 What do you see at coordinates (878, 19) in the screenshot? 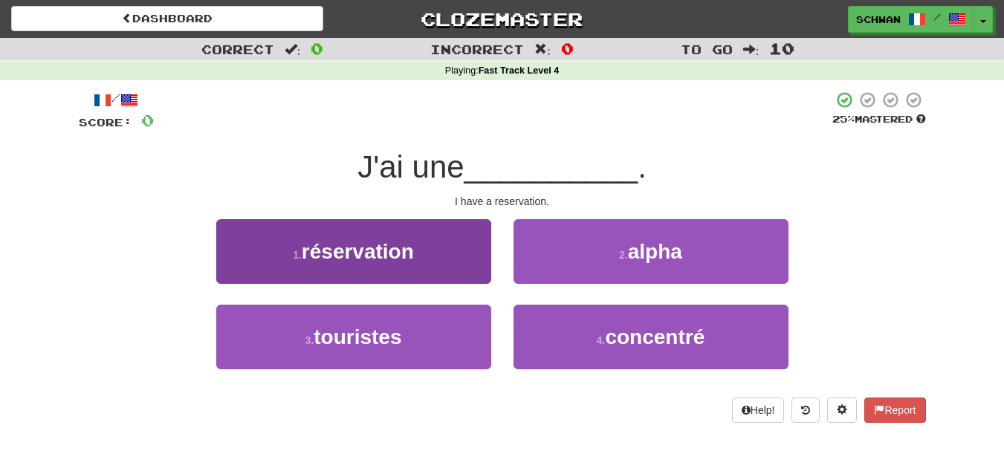
I see `span: schwan` at bounding box center [878, 19].